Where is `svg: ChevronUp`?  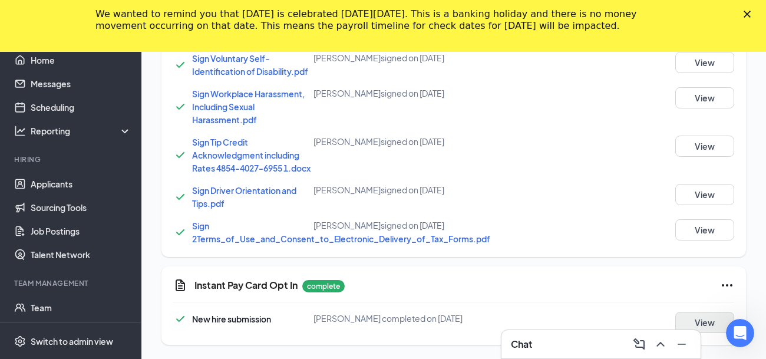 svg: ChevronUp is located at coordinates (660, 344).